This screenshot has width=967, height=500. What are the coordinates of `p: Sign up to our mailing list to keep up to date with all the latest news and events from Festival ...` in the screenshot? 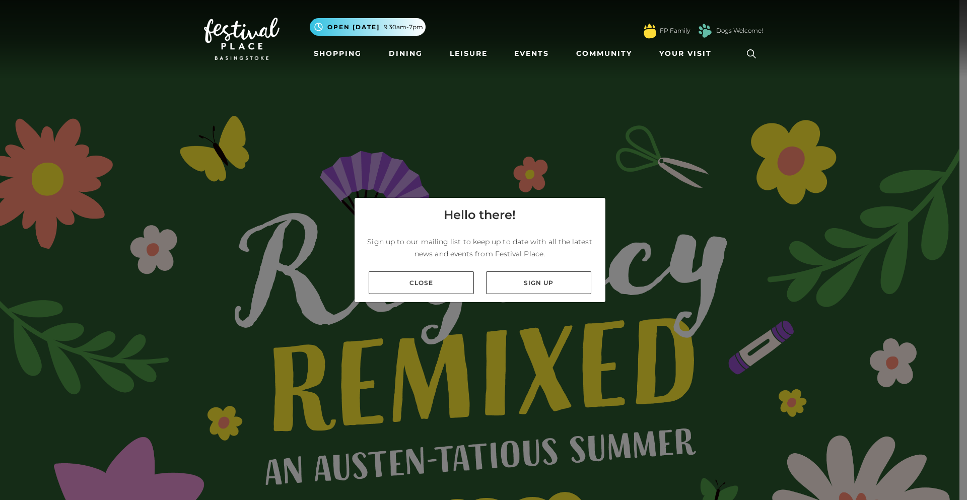 It's located at (480, 248).